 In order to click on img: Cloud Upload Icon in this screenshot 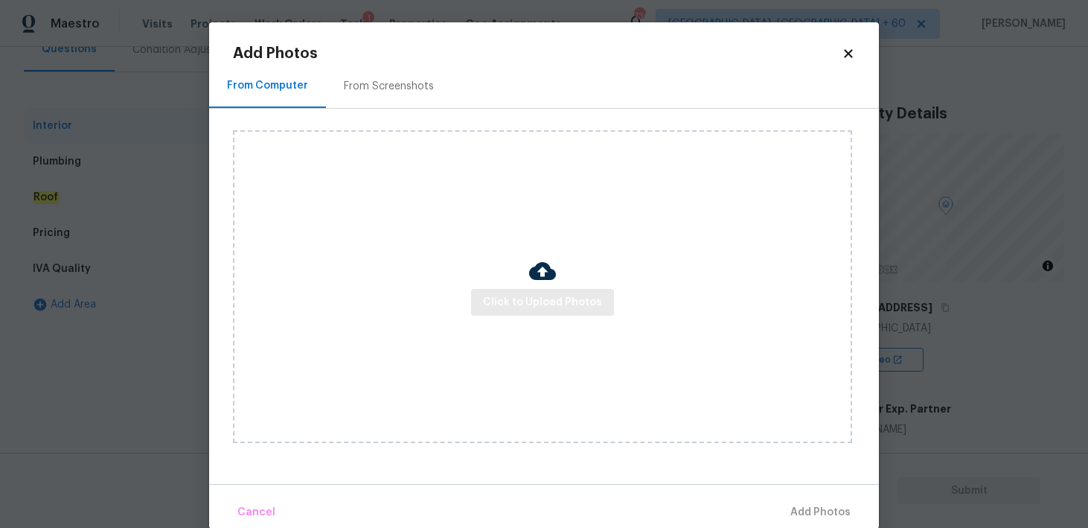, I will do `click(542, 271)`.